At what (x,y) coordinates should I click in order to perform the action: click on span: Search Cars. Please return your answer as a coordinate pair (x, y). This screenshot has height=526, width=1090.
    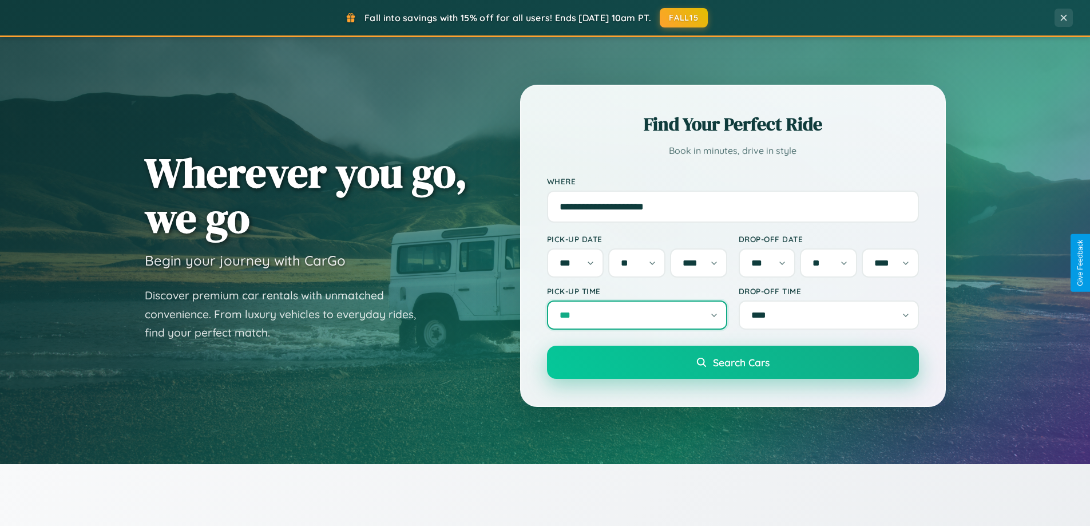
    Looking at the image, I should click on (741, 362).